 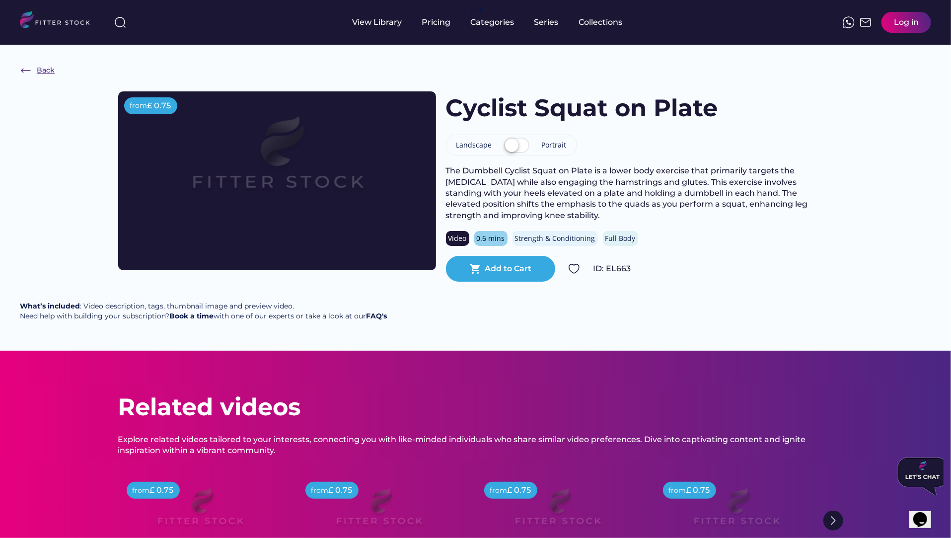 I want to click on div: : Video description, tags, thumbnail image and preview video. Need help with building your subscr..., so click(x=203, y=311).